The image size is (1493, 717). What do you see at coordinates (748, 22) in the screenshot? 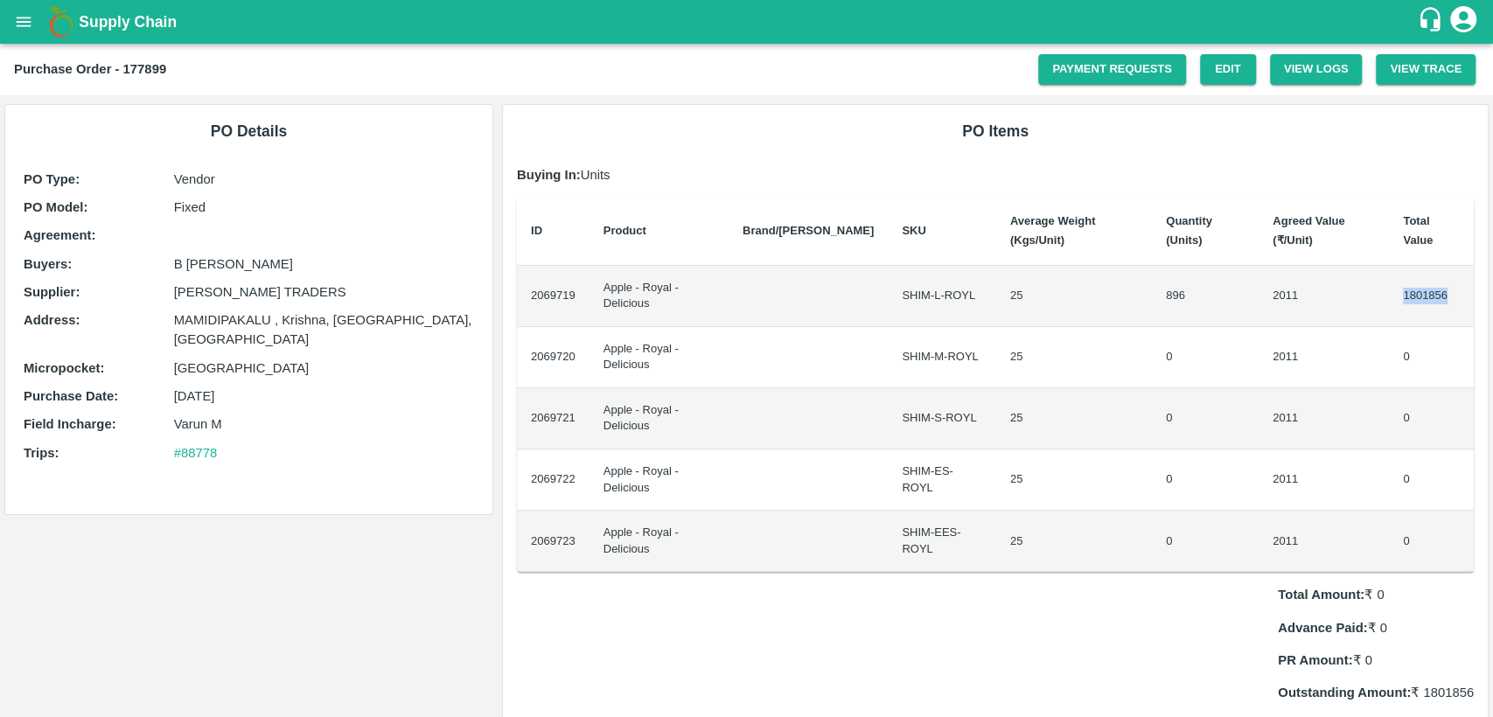
I see `a: Supply Chain` at bounding box center [748, 22].